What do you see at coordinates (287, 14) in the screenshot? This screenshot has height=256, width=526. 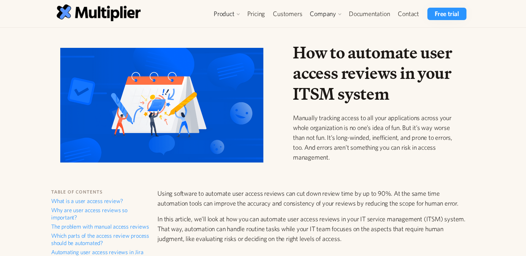 I see `a: Customers` at bounding box center [287, 14].